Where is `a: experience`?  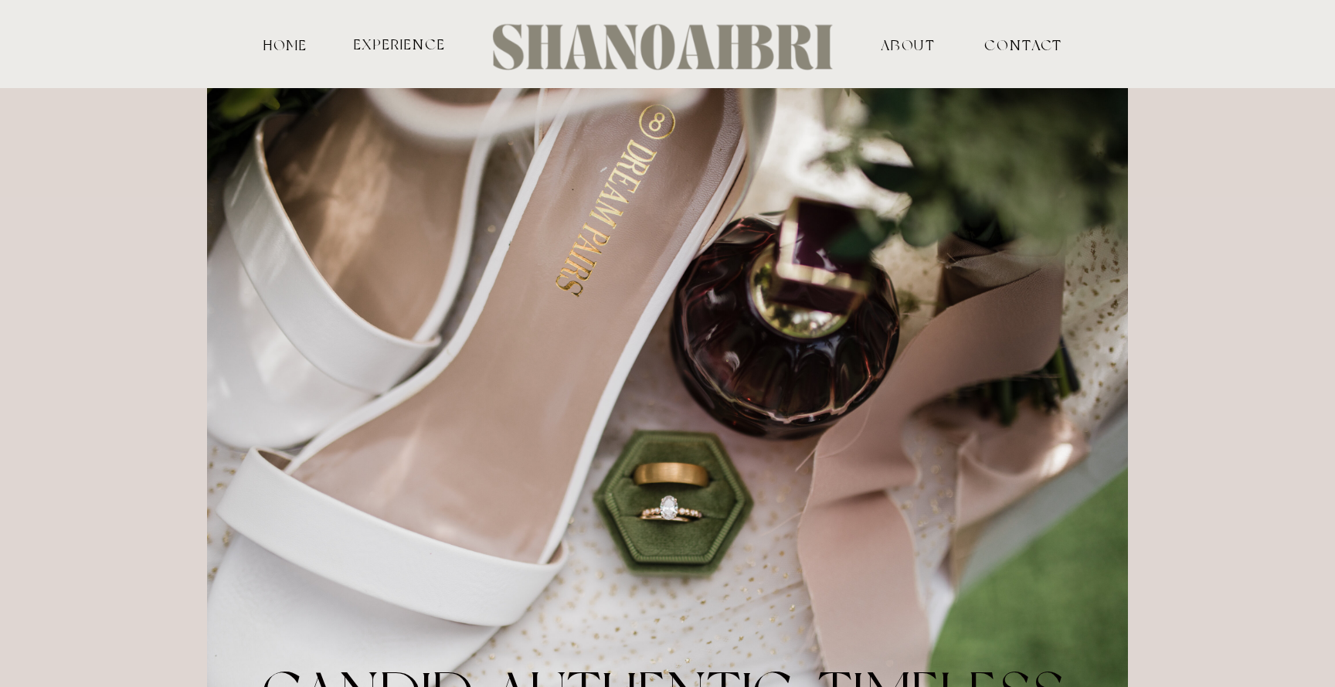
a: experience is located at coordinates (399, 43).